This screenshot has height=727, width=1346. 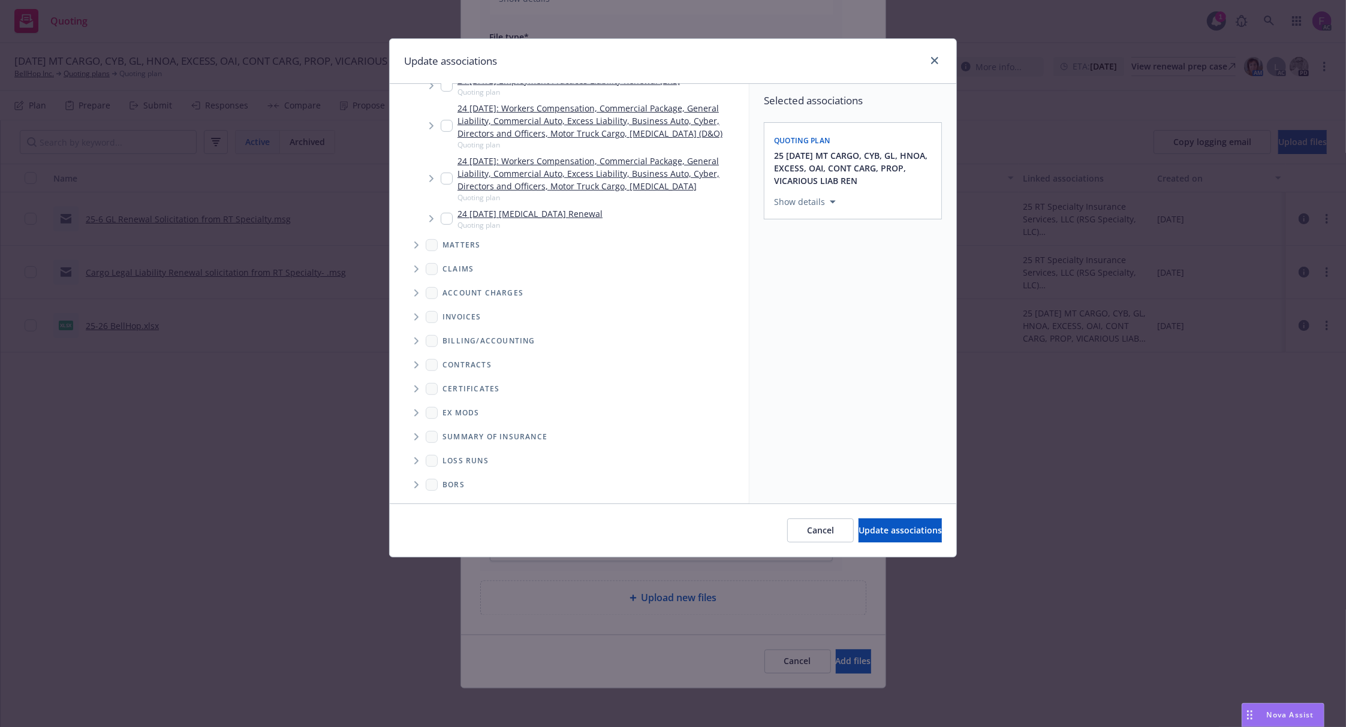 What do you see at coordinates (1250, 715) in the screenshot?
I see `div: Drag to move` at bounding box center [1250, 715].